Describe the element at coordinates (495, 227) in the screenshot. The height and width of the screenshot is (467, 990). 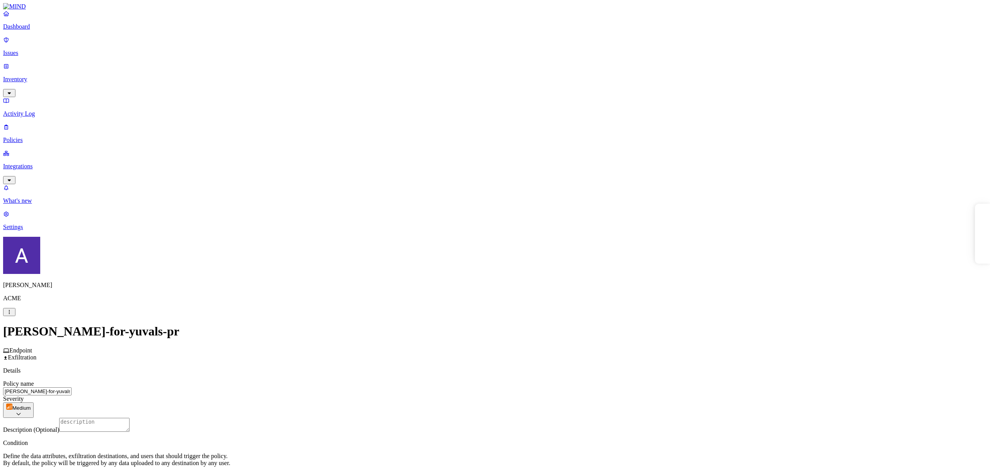
I see `p: Settings` at that location.